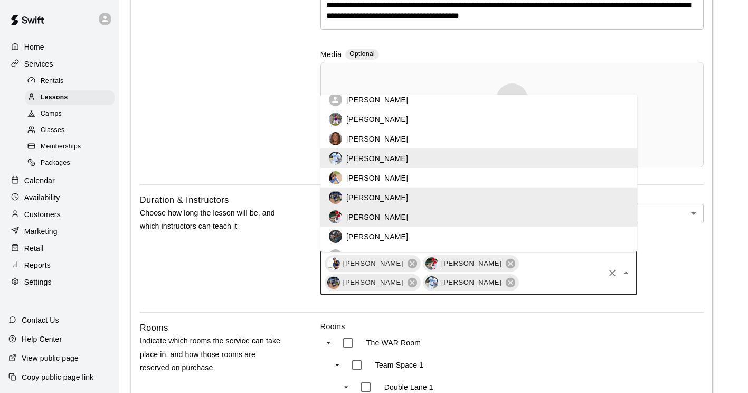 The height and width of the screenshot is (393, 748). What do you see at coordinates (213, 354) in the screenshot?
I see `p: Indicate which rooms the service can take place in, and how those rooms are reserved on purchase` at bounding box center [213, 354].